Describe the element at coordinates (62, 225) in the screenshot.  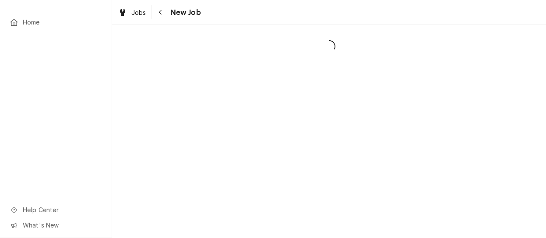
I see `span: What's New` at that location.